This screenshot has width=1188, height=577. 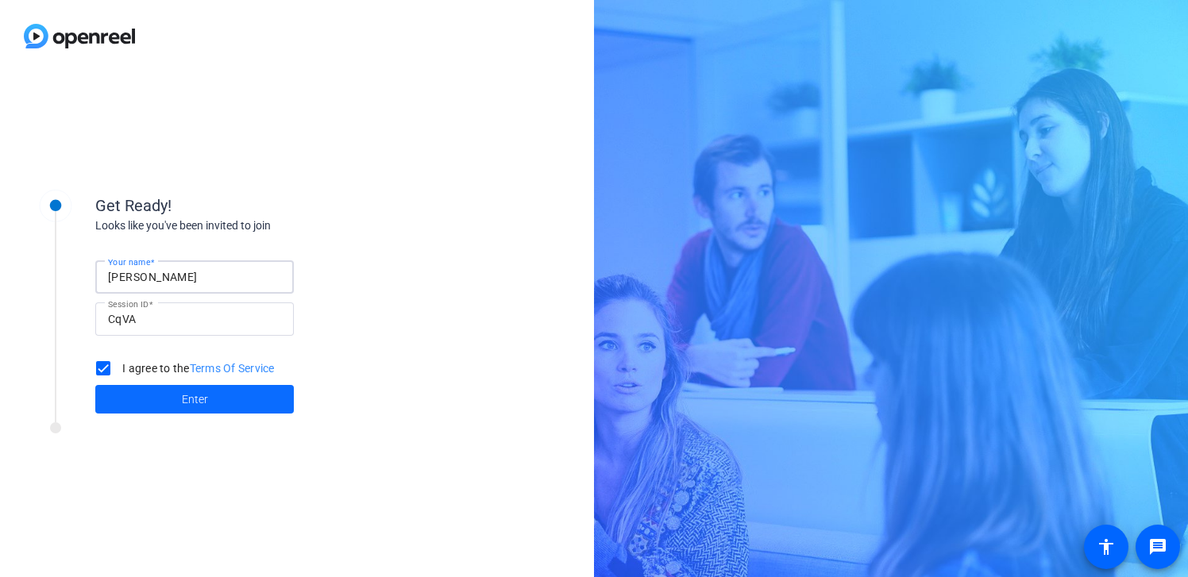 What do you see at coordinates (1158, 547) in the screenshot?
I see `mat-icon: message` at bounding box center [1158, 547].